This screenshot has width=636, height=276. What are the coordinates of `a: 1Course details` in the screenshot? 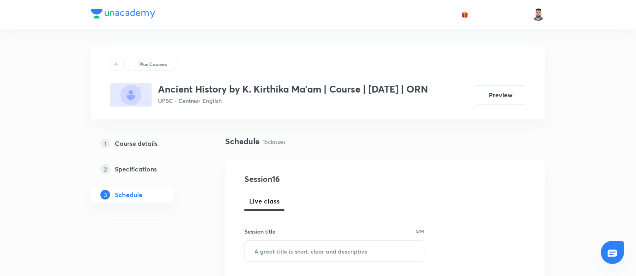 It's located at (145, 143).